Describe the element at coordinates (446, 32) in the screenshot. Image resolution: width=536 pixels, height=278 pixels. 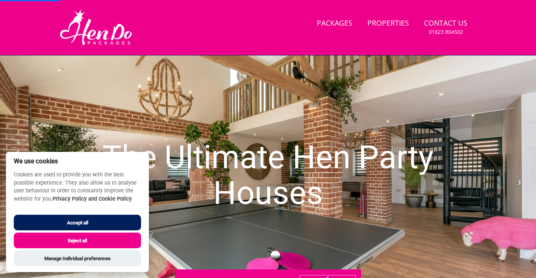
I see `small: 01823 804502` at that location.